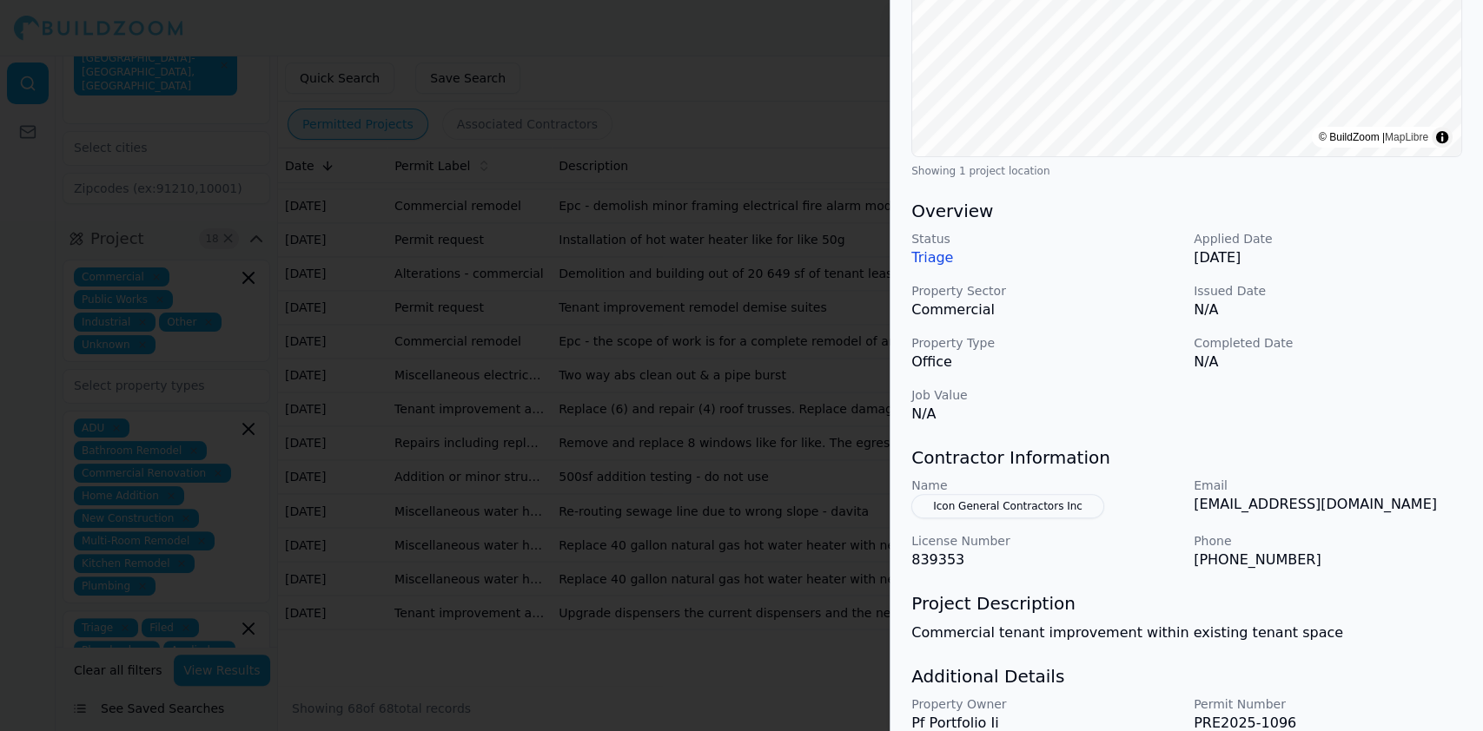 The height and width of the screenshot is (731, 1483). Describe the element at coordinates (1327, 291) in the screenshot. I see `p: Issued Date` at that location.